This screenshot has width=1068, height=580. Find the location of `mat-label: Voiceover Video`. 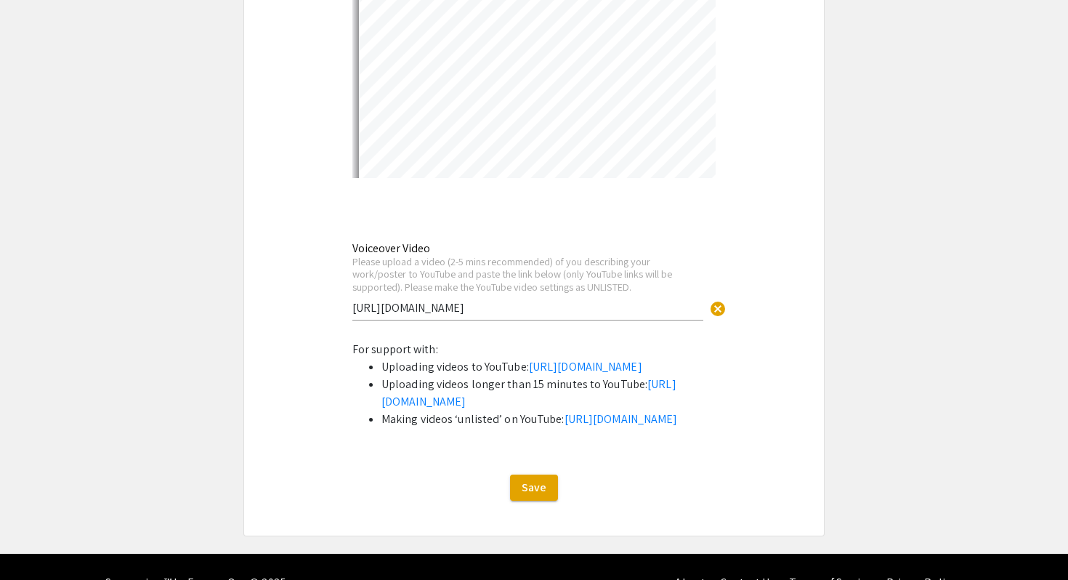

mat-label: Voiceover Video is located at coordinates (391, 248).